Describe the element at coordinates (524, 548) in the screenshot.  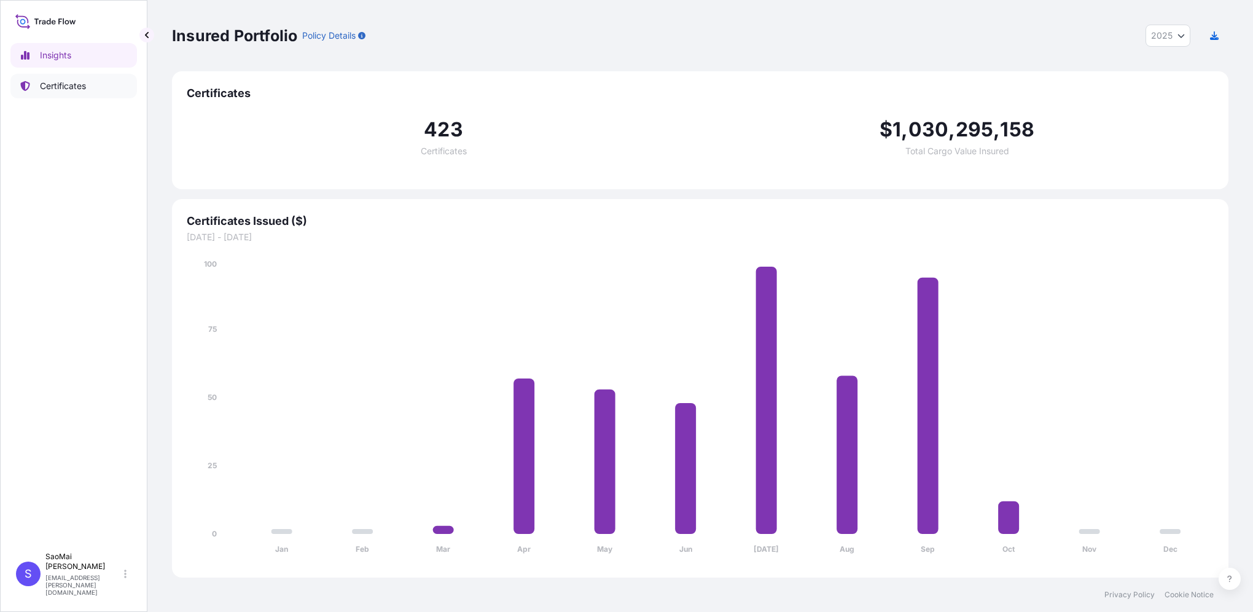
I see `tspan: Apr` at that location.